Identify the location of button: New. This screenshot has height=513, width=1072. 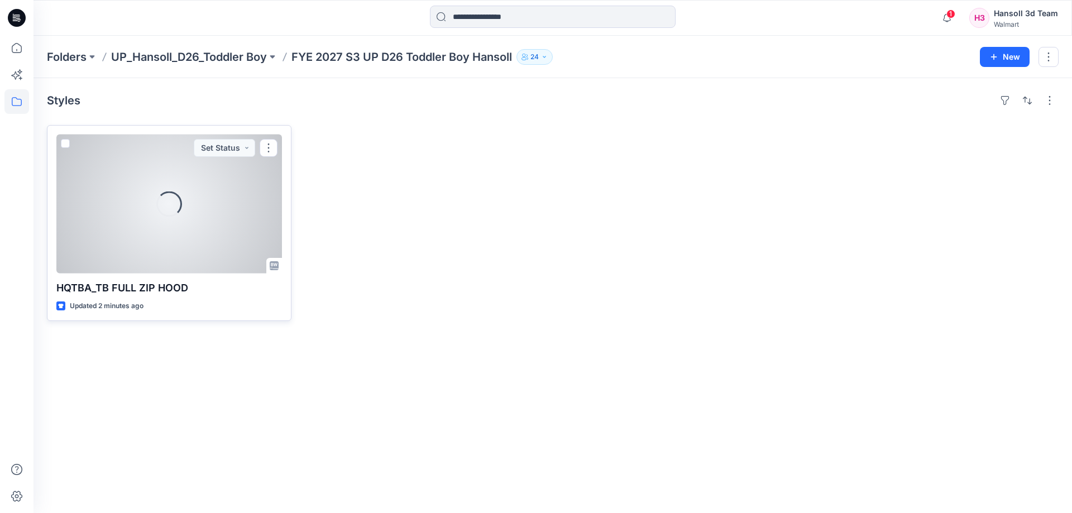
(1005, 57).